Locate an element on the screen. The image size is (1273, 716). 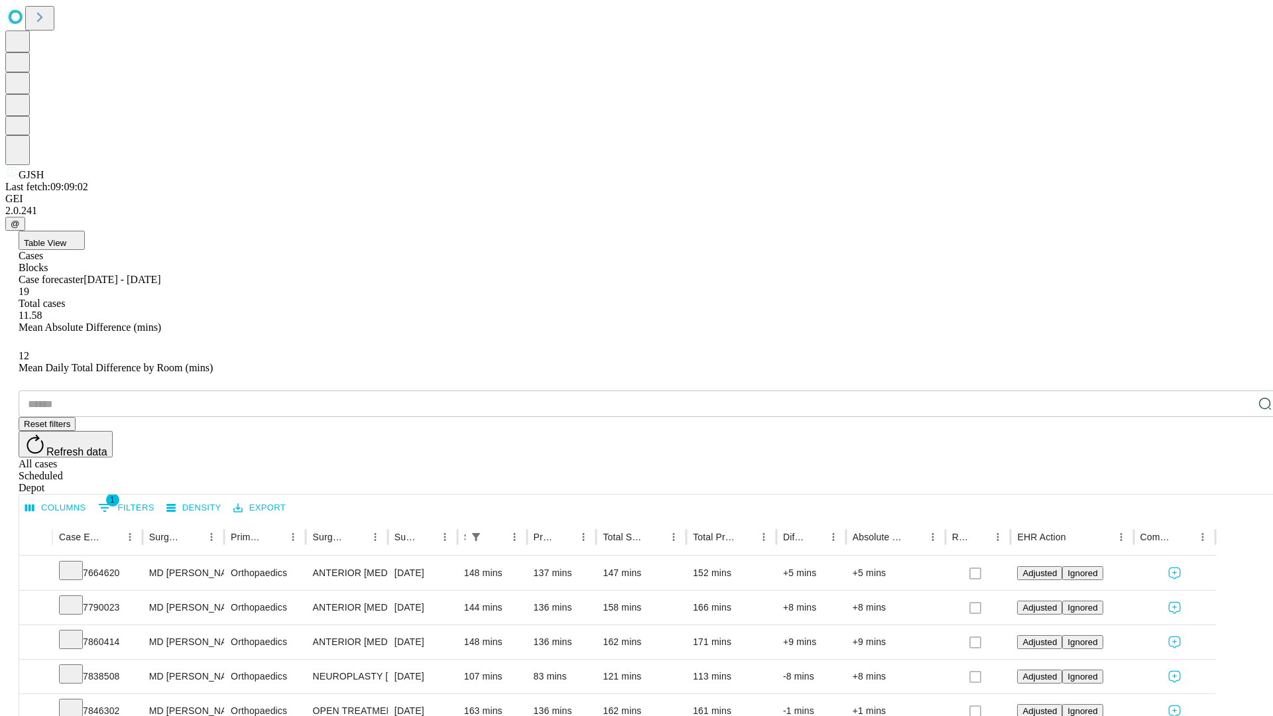
div: 107 mins is located at coordinates (492, 676).